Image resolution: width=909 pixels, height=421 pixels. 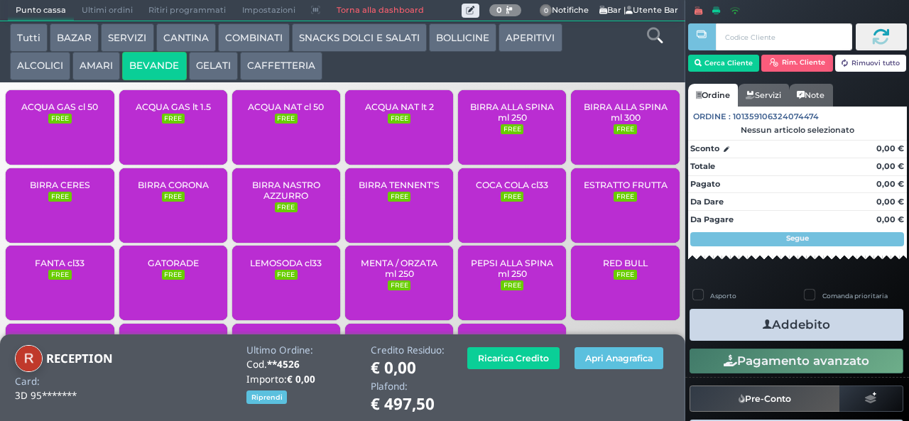 What do you see at coordinates (512, 112) in the screenshot?
I see `span: BIRRA ALLA SPINA ml 250` at bounding box center [512, 112].